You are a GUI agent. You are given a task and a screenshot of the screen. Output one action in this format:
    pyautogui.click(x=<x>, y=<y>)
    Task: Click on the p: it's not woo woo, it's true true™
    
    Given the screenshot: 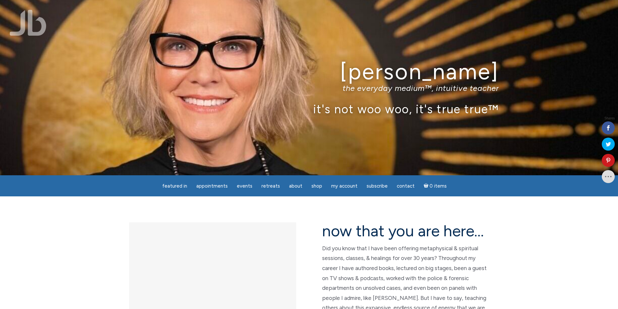 What is the action you would take?
    pyautogui.click(x=309, y=109)
    